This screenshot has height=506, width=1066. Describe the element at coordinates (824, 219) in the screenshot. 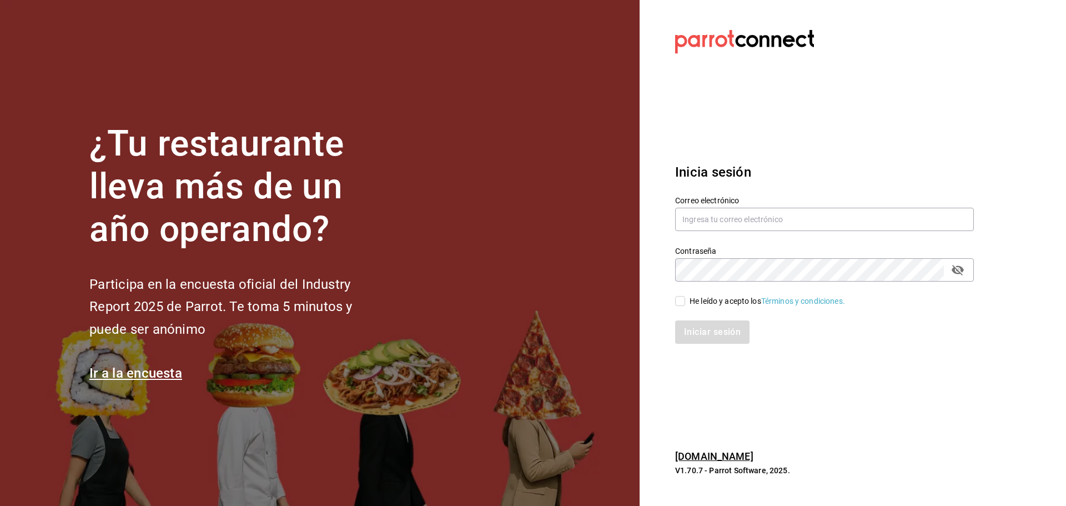

I see `input: Ingresa tu correo electrónico` at that location.